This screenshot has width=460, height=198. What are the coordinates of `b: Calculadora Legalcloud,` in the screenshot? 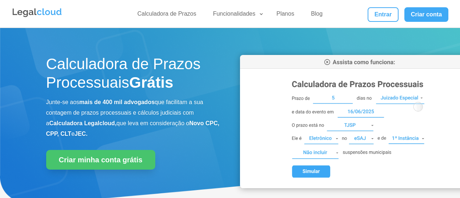 It's located at (83, 123).